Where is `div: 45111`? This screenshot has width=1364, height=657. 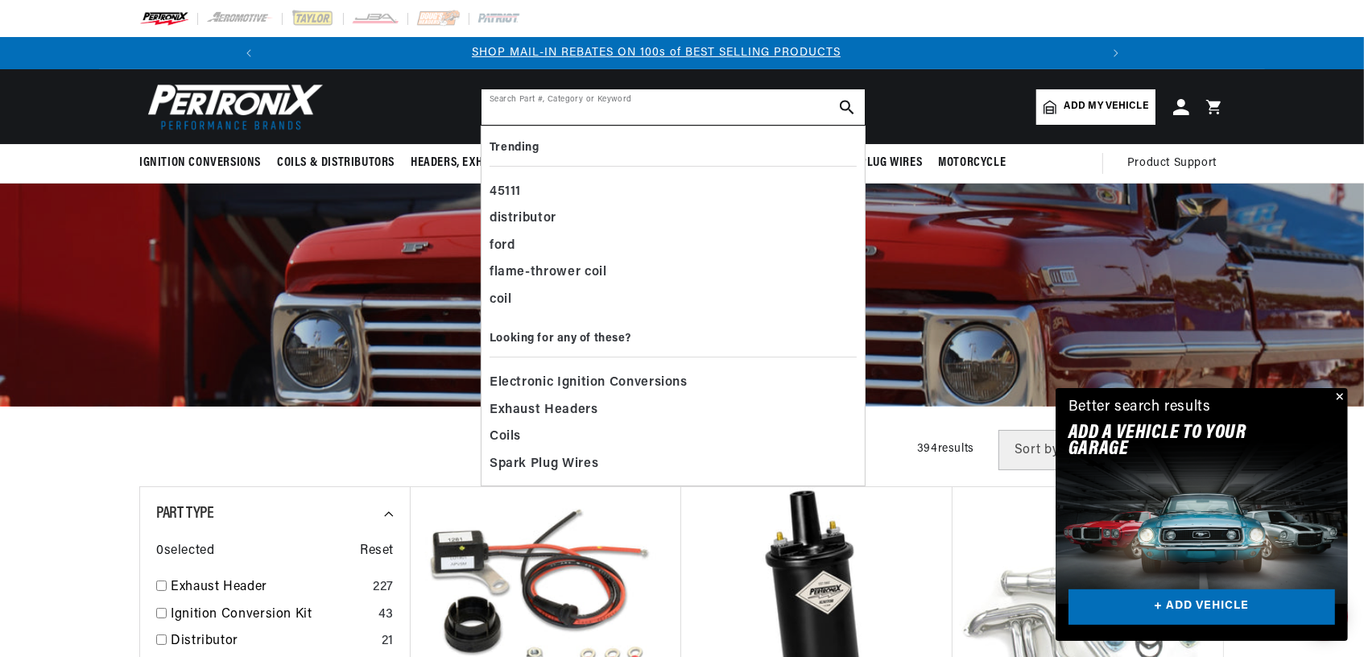 div: 45111 is located at coordinates (673, 192).